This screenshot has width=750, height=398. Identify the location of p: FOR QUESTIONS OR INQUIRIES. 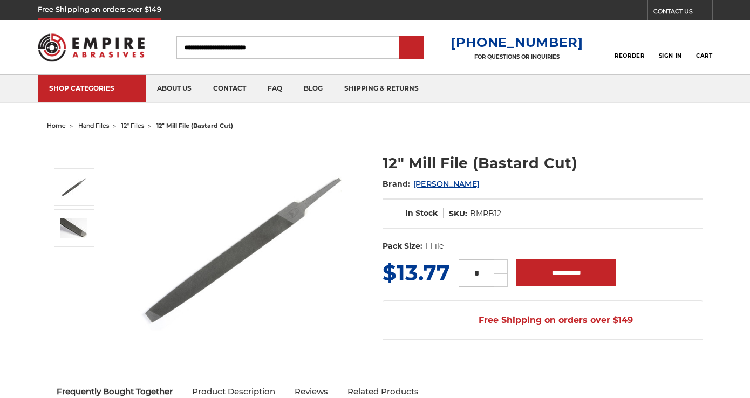
(517, 57).